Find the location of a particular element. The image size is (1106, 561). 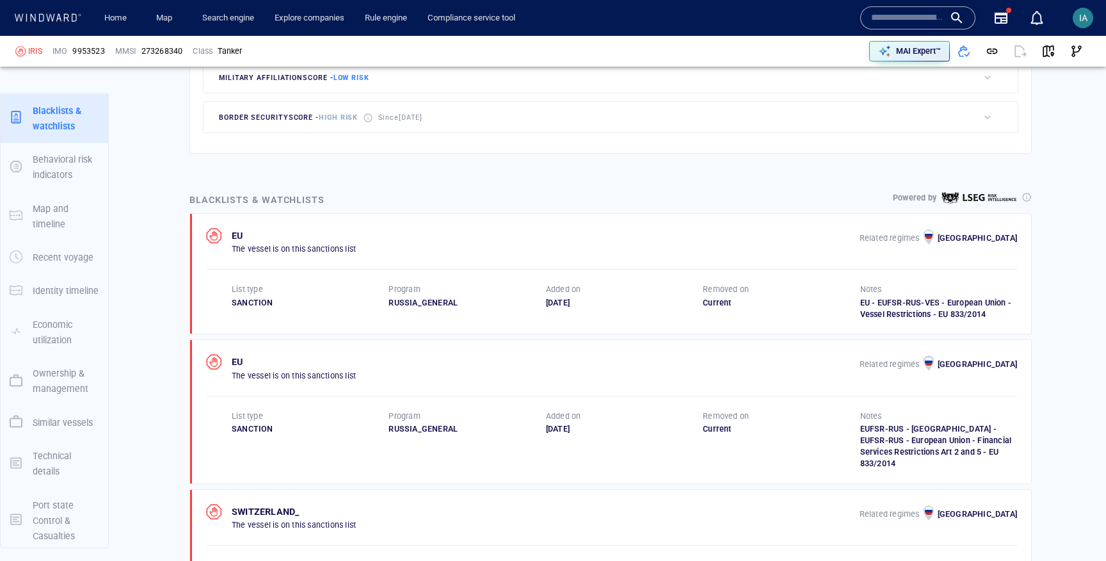

p: Identity timeline is located at coordinates (65, 291).